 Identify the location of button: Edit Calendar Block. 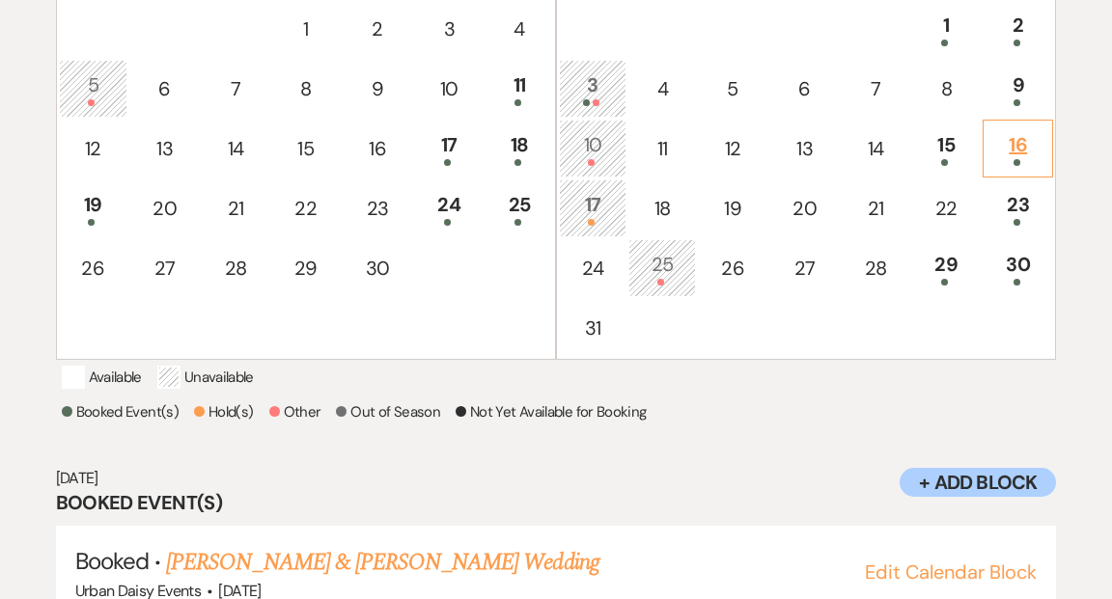
(951, 572).